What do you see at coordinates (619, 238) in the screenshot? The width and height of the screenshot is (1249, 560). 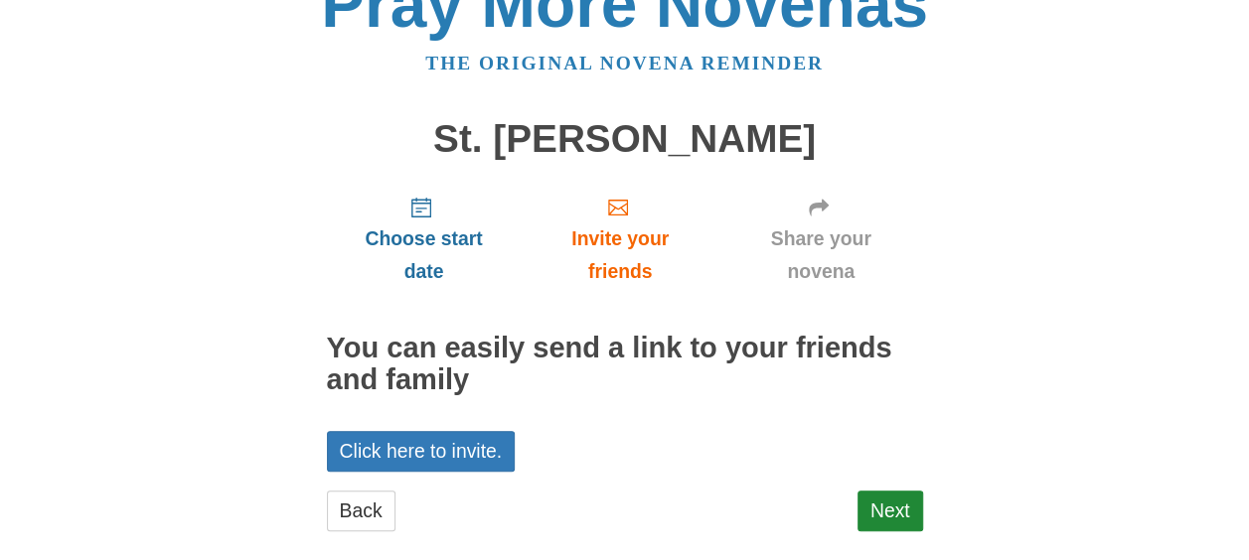 I see `a: Invite your friends` at bounding box center [619, 238].